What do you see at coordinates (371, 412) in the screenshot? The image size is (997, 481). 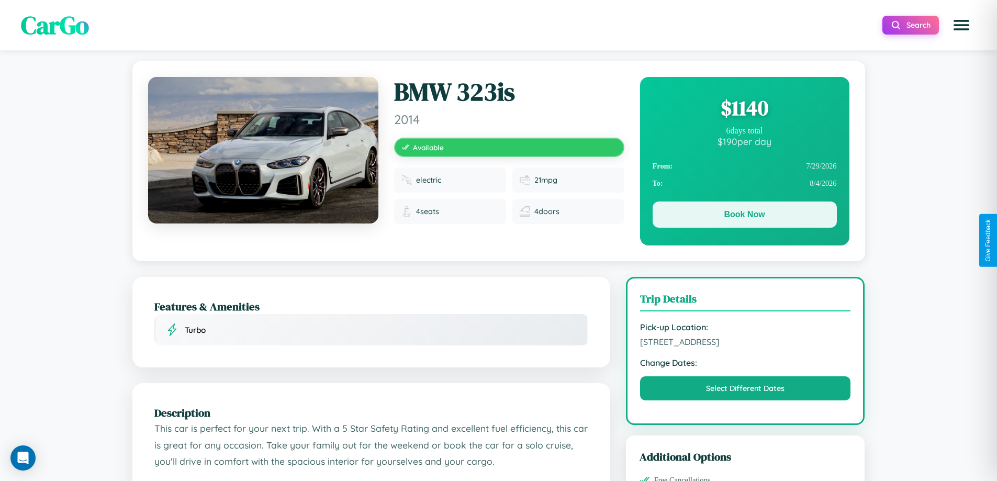 I see `h2: Description` at bounding box center [371, 412].